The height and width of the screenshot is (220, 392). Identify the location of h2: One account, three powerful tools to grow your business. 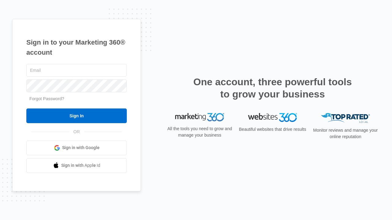
(272, 88).